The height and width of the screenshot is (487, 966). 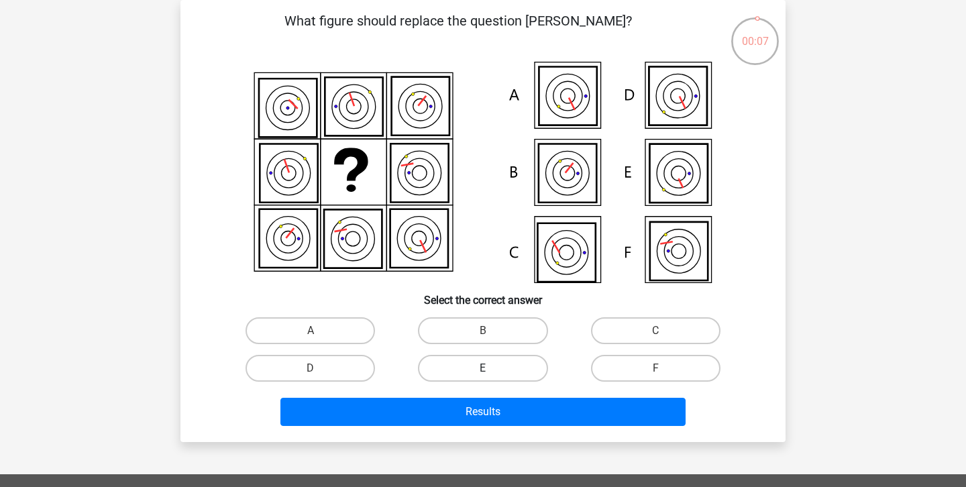 I want to click on label: C, so click(x=655, y=331).